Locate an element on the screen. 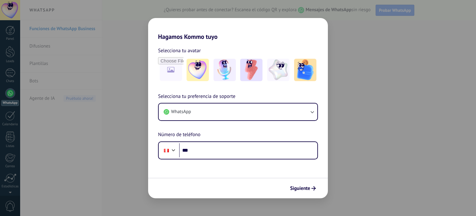 The height and width of the screenshot is (216, 476). img: -3.jpeg is located at coordinates (252, 70).